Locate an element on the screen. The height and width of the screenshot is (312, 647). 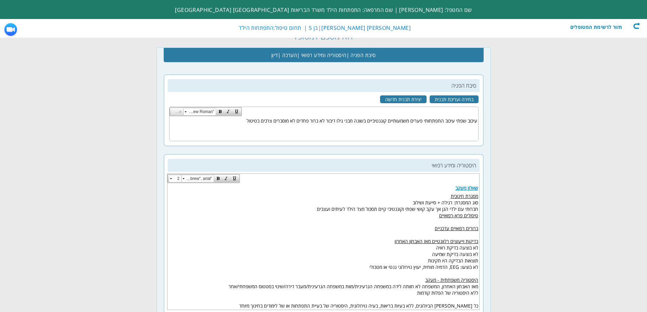
h2: היסטוריה ומידע רפואי is located at coordinates (324, 165).